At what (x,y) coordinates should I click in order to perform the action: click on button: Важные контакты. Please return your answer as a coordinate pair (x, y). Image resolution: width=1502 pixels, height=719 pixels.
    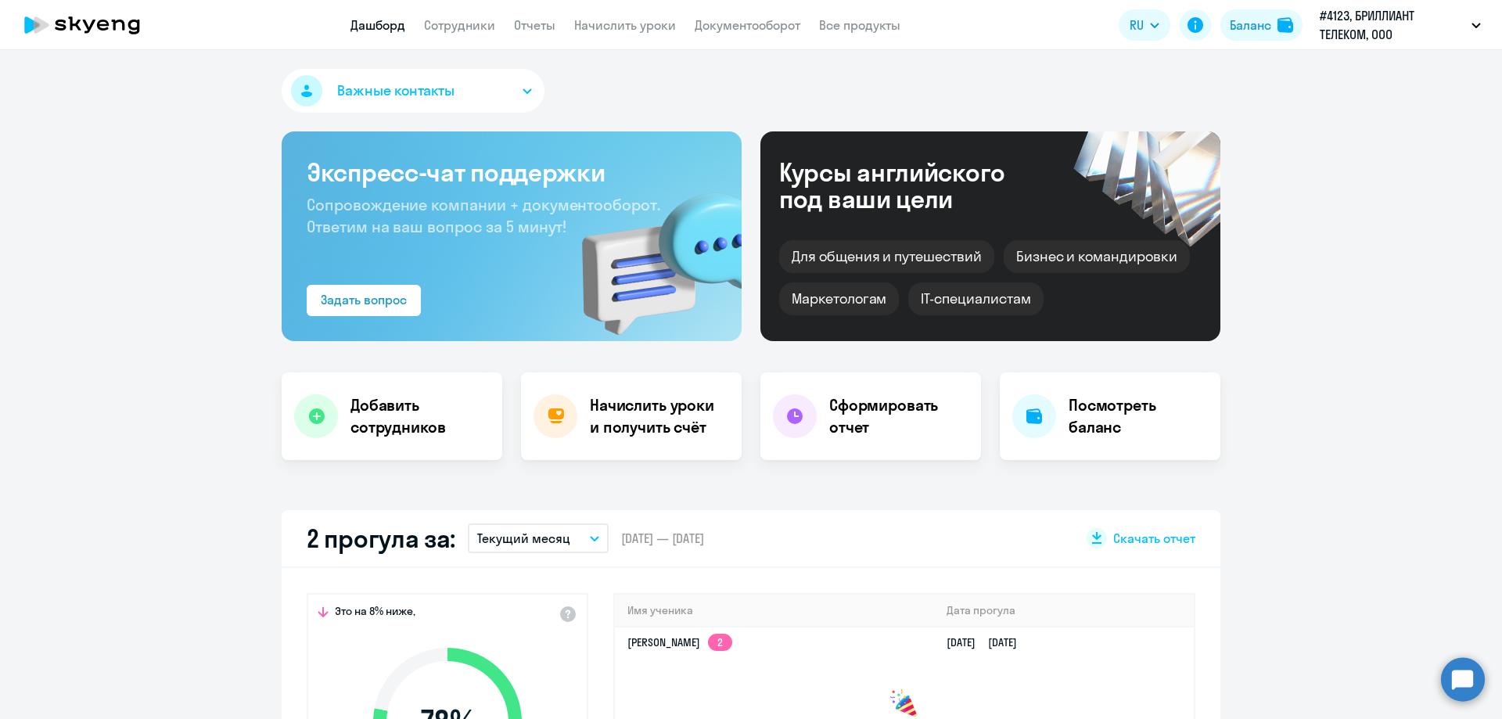
    Looking at the image, I should click on (413, 91).